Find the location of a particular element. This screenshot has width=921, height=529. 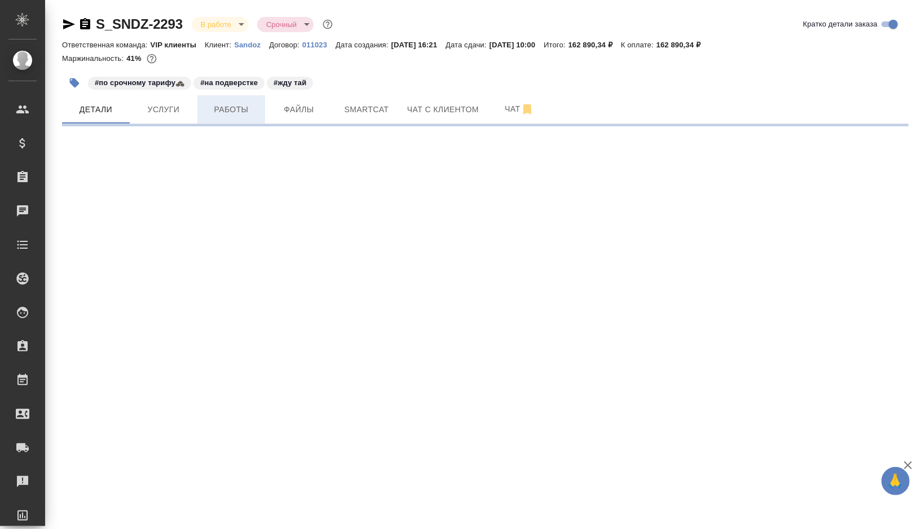

span: по срочному тарифу🚓 is located at coordinates (139, 82).